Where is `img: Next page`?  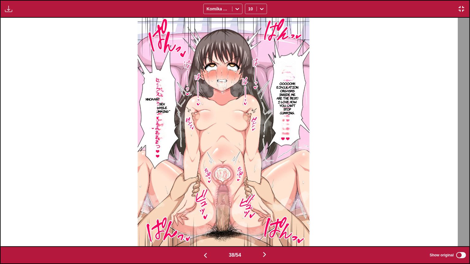
img: Next page is located at coordinates (264, 255).